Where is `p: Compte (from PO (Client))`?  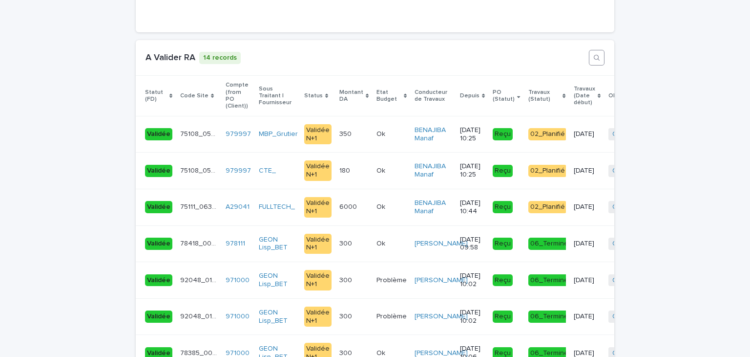
p: Compte (from PO (Client)) is located at coordinates (238, 96).